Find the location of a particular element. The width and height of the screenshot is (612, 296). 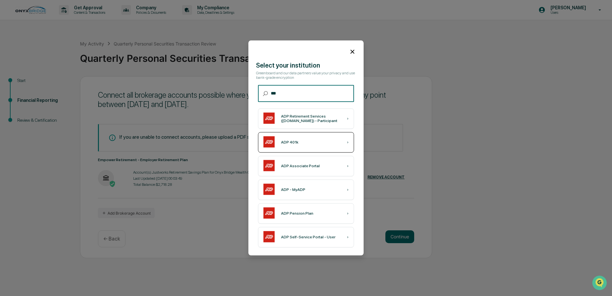

a: Powered byPylon is located at coordinates (61, 111).